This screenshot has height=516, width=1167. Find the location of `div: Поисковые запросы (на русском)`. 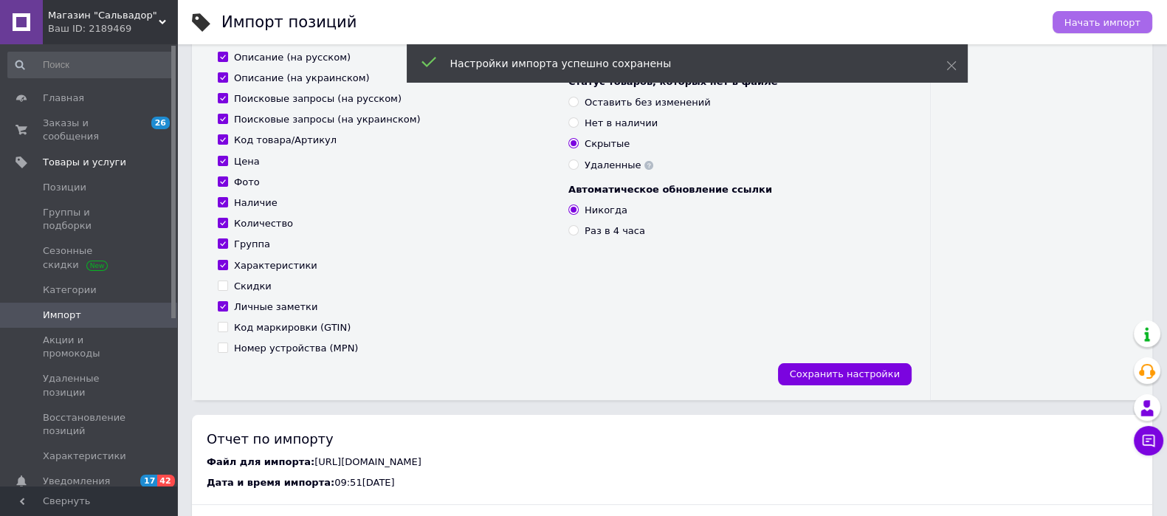

div: Поисковые запросы (на русском) is located at coordinates (317, 99).